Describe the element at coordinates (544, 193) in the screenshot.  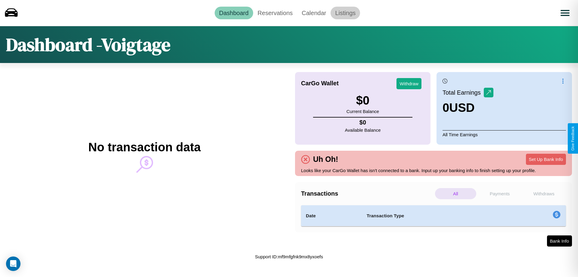
I see `p: Withdraws` at that location.